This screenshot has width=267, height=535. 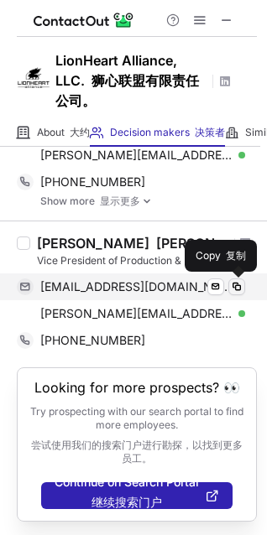 I want to click on font: 决策者, so click(x=210, y=132).